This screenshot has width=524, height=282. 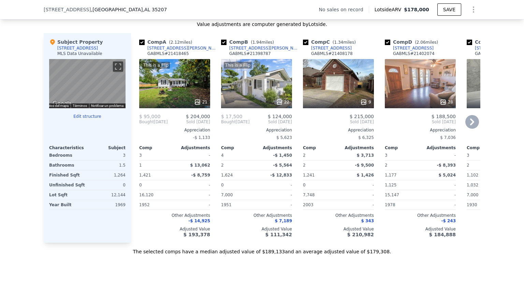 I want to click on span: $ 1,426, so click(x=365, y=175).